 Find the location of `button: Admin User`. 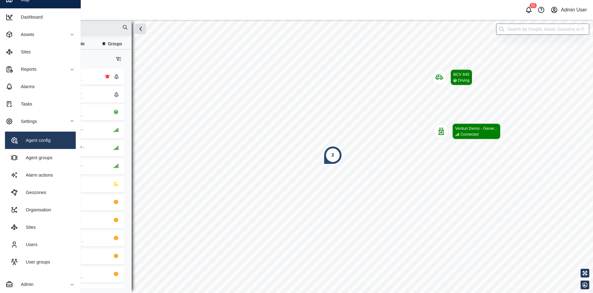

button: Admin User is located at coordinates (568, 10).